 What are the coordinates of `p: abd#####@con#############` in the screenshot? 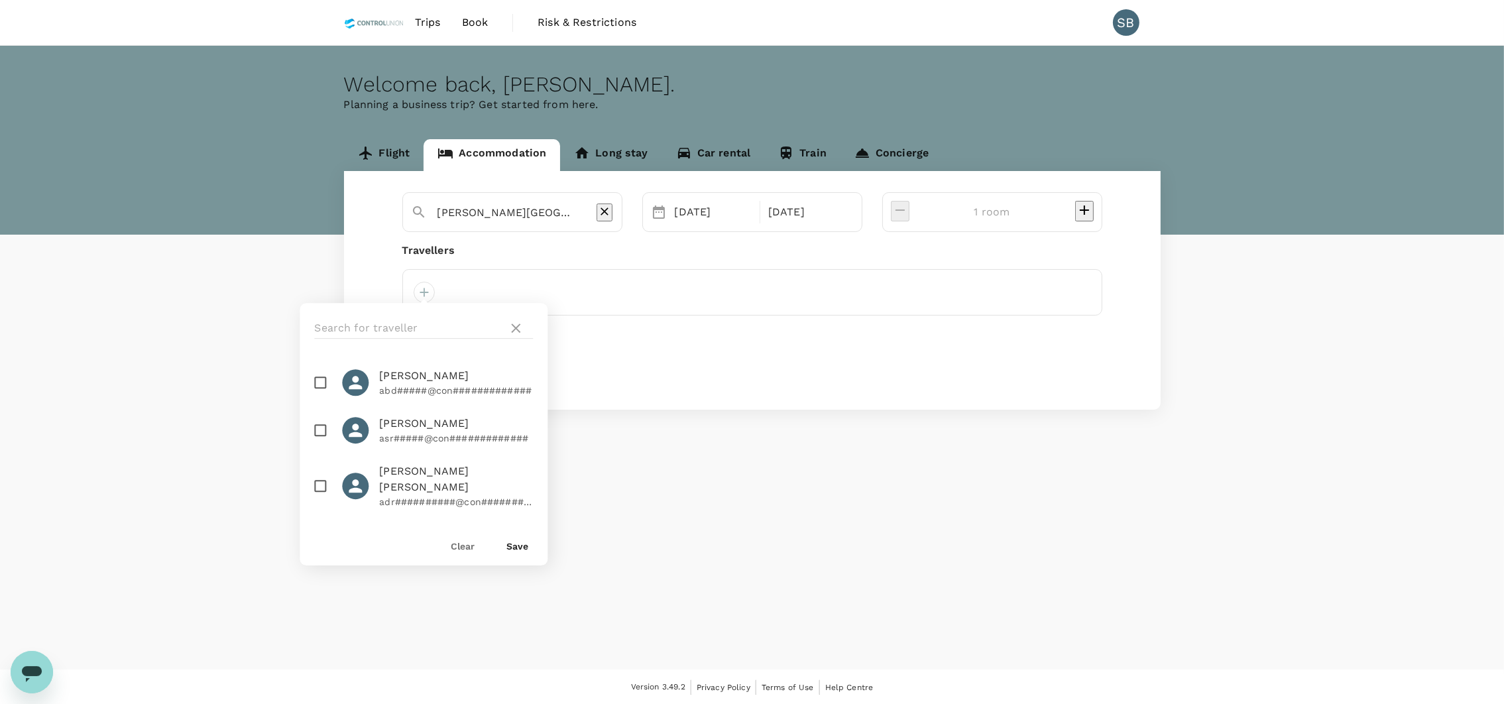 It's located at (456, 390).